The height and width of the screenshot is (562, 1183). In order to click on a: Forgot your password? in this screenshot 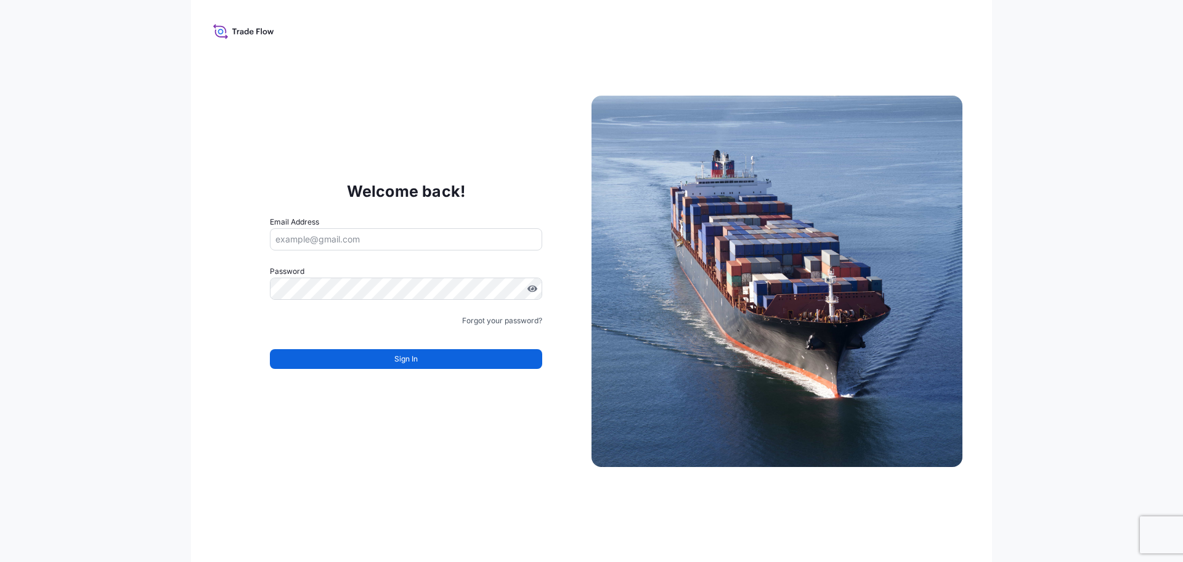, I will do `click(502, 321)`.